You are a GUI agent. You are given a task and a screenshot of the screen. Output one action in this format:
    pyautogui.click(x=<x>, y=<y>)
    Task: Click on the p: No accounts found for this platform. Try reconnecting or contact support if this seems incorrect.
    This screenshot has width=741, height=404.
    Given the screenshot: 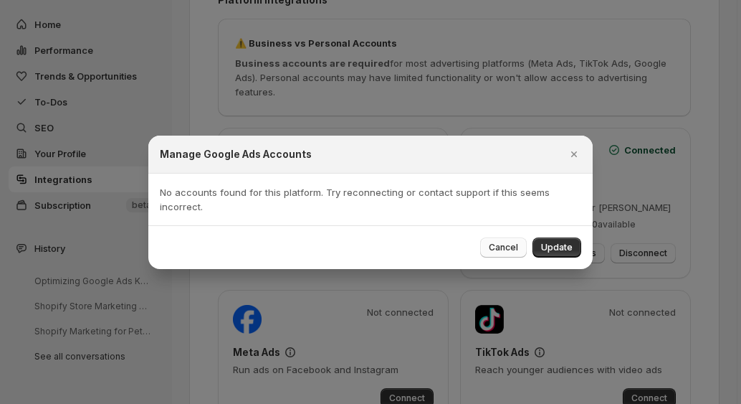 What is the action you would take?
    pyautogui.click(x=371, y=199)
    